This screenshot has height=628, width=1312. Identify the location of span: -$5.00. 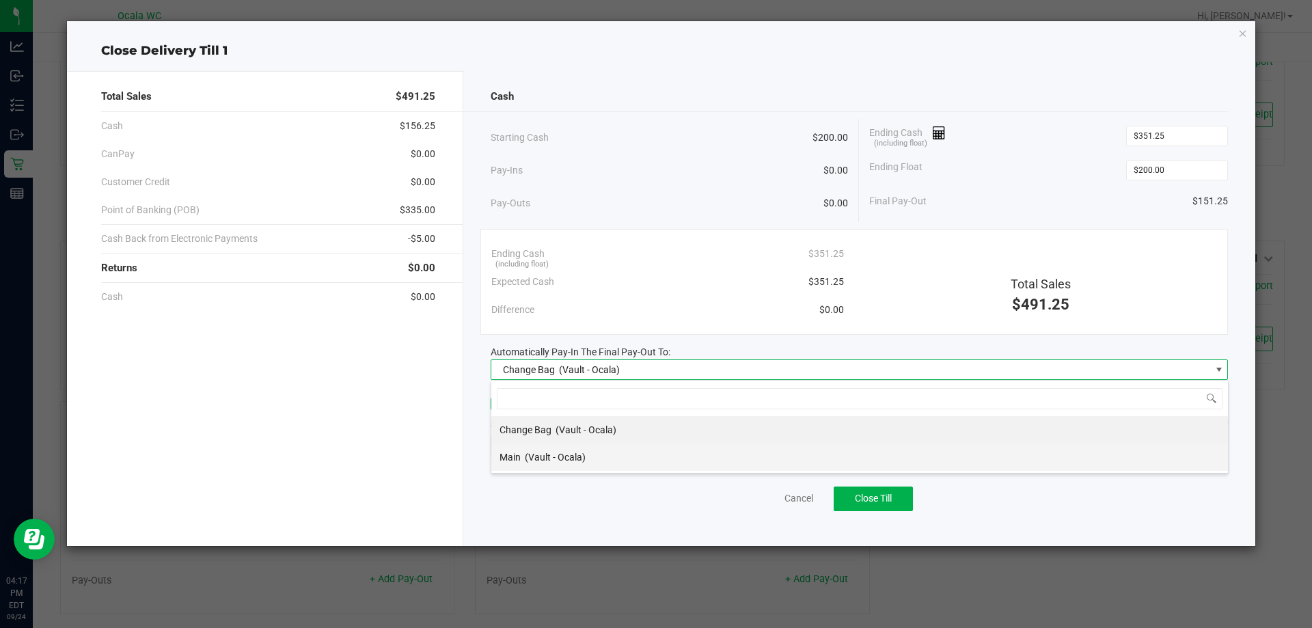
(422, 239).